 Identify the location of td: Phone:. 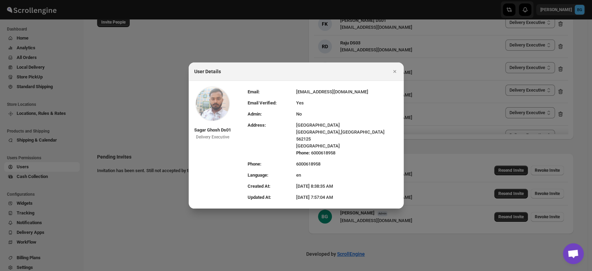
(272, 164).